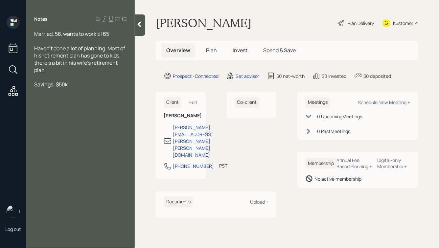 The width and height of the screenshot is (439, 248). Describe the element at coordinates (339, 116) in the screenshot. I see `div: 0 Upcoming Meeting s` at that location.